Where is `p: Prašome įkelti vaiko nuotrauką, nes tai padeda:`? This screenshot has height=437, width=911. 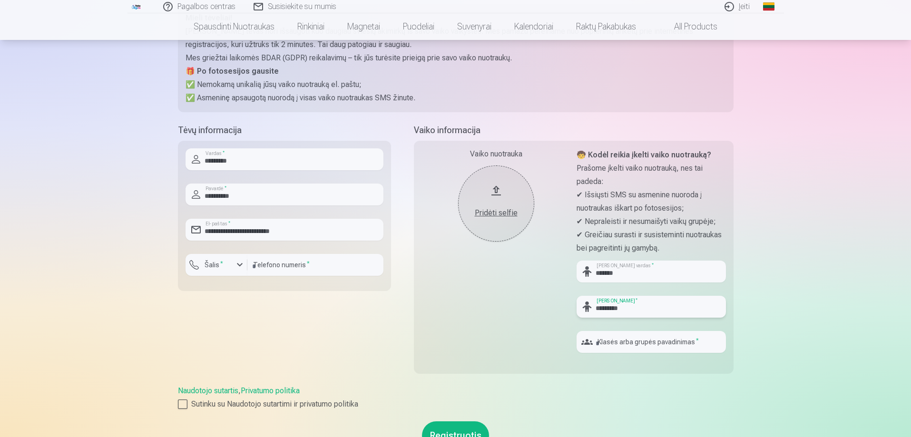 p: Prašome įkelti vaiko nuotrauką, nes tai padeda: is located at coordinates (651, 175).